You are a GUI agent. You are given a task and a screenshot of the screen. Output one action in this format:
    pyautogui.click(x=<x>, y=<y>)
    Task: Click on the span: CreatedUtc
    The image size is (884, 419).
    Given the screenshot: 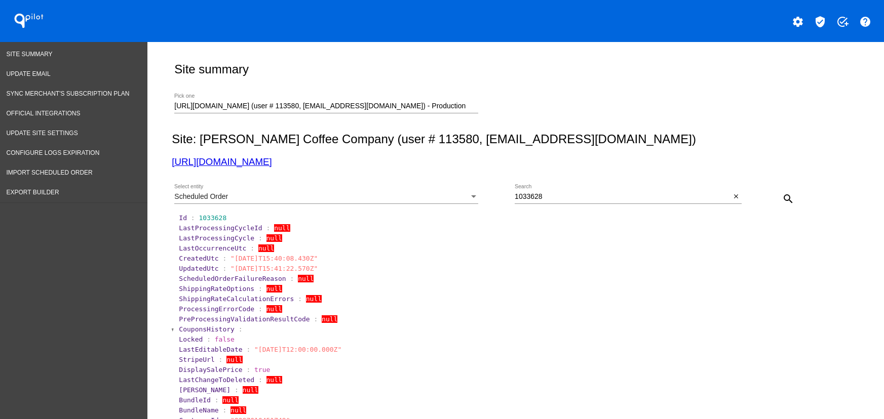 What is the action you would take?
    pyautogui.click(x=198, y=258)
    